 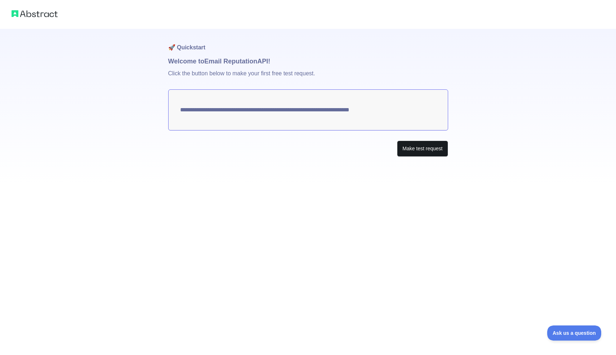 I want to click on p: Click the button below to make your first free test request., so click(x=308, y=78).